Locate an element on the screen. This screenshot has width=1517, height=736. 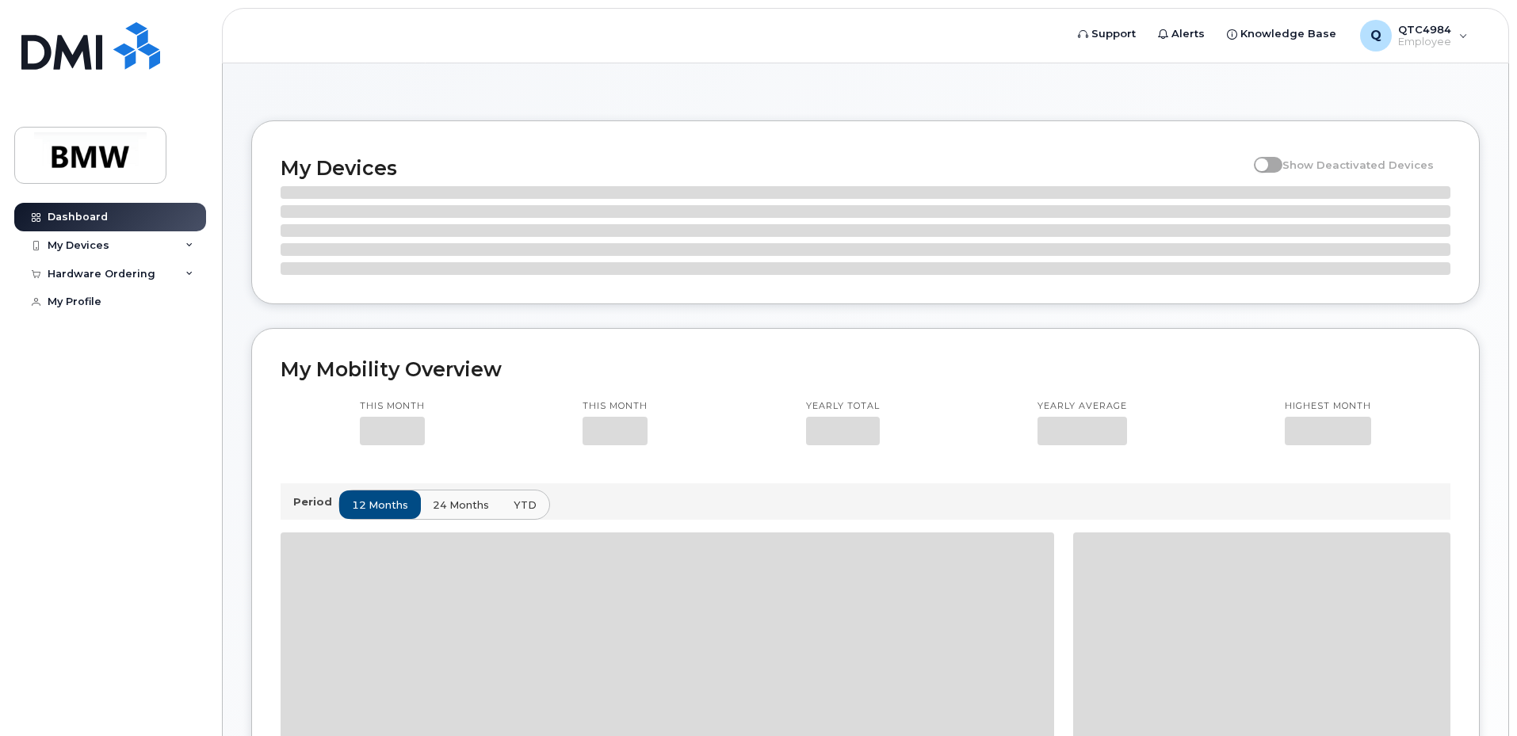
p: Yearly average is located at coordinates (1082, 407).